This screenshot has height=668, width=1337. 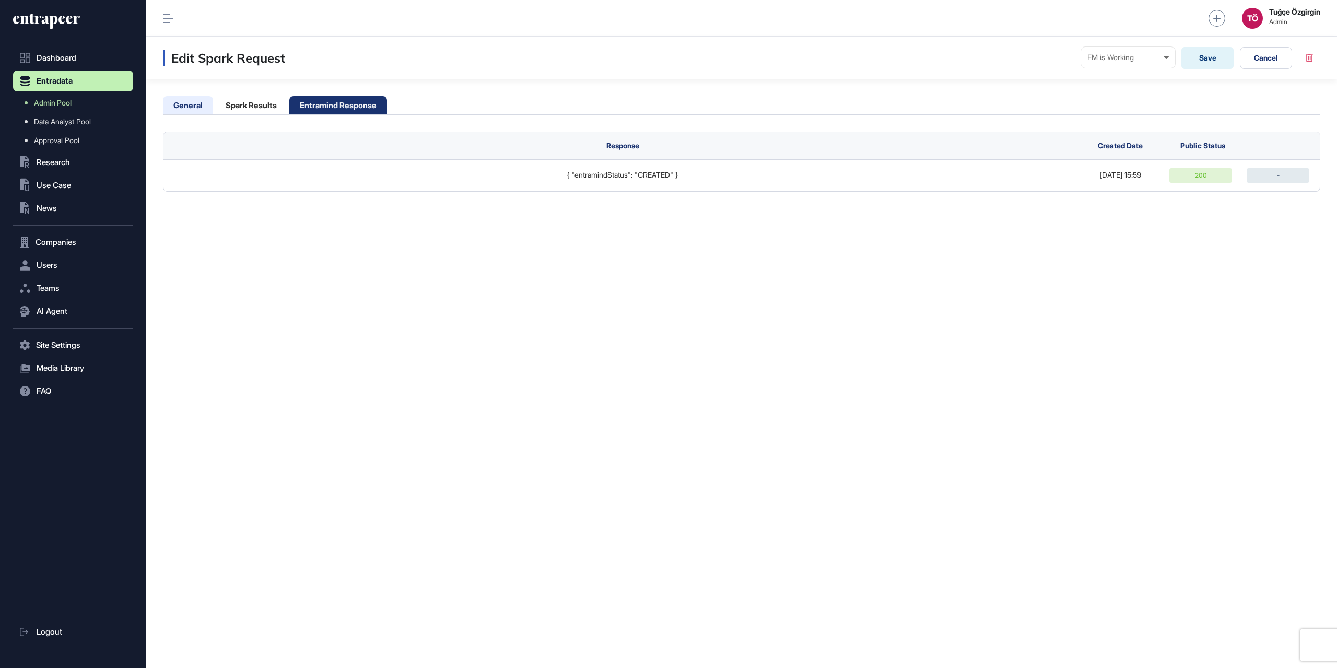 I want to click on span: Approval Pool, so click(x=56, y=140).